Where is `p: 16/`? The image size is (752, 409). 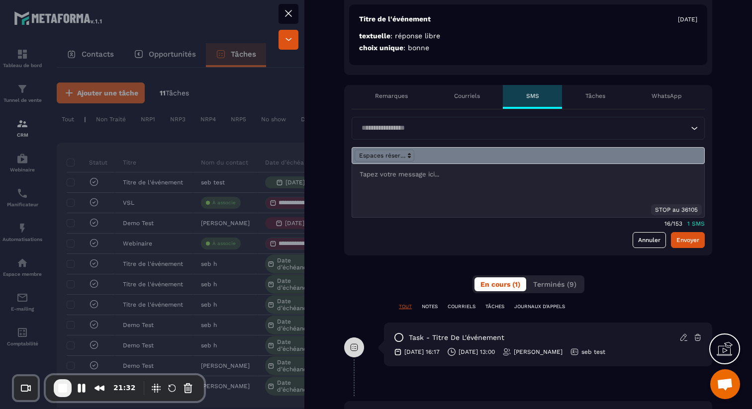
p: 16/ is located at coordinates (668, 224).